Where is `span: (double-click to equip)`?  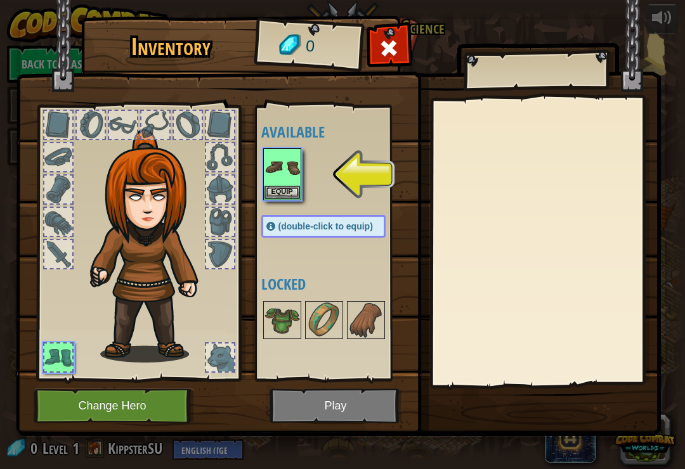
span: (double-click to equip) is located at coordinates (325, 226).